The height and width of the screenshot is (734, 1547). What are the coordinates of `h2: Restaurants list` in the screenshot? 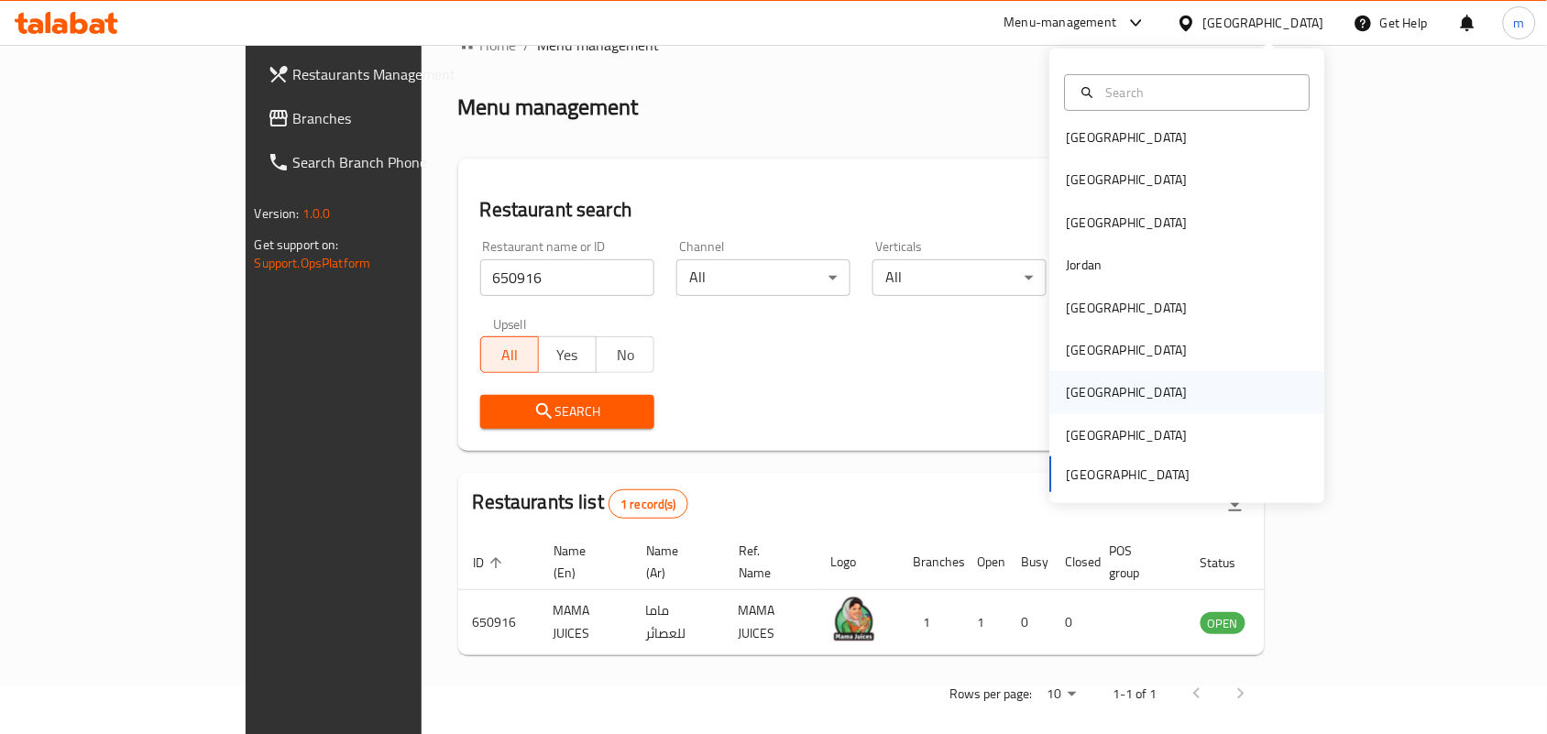 It's located at (580, 503).